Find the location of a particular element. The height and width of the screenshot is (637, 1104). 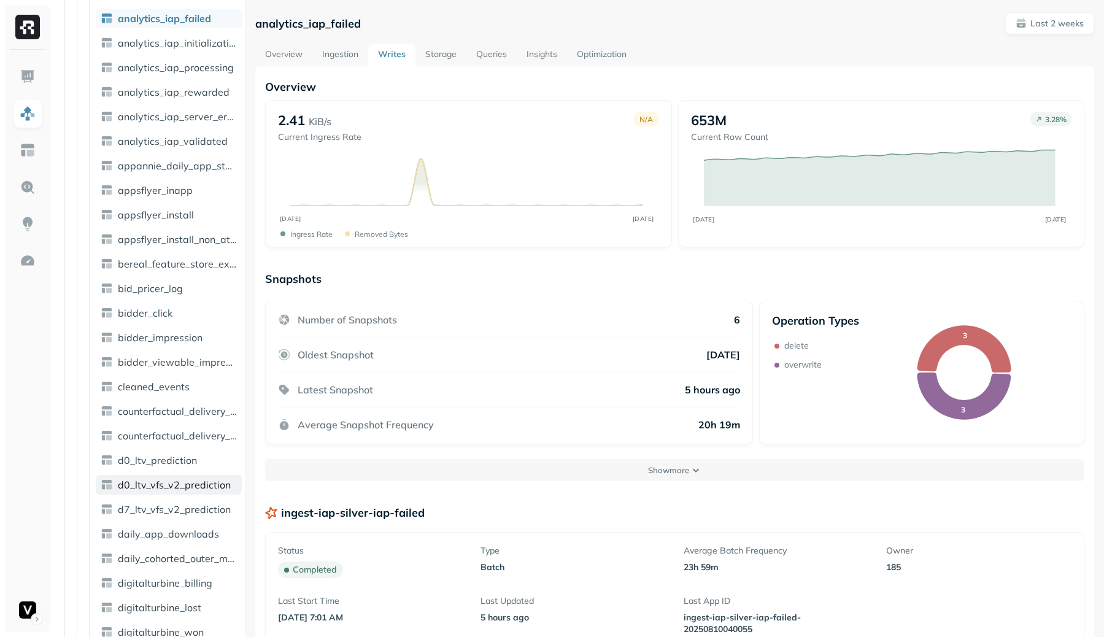

a: bereal_feature_store_extract is located at coordinates (169, 264).